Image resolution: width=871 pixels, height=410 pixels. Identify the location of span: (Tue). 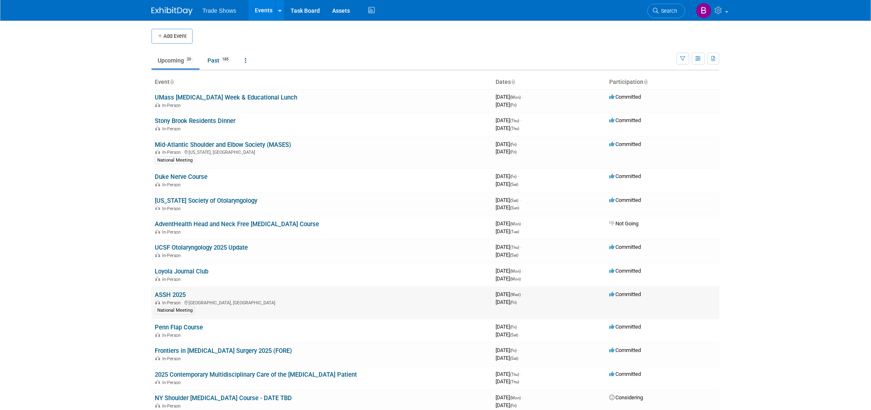
(514, 232).